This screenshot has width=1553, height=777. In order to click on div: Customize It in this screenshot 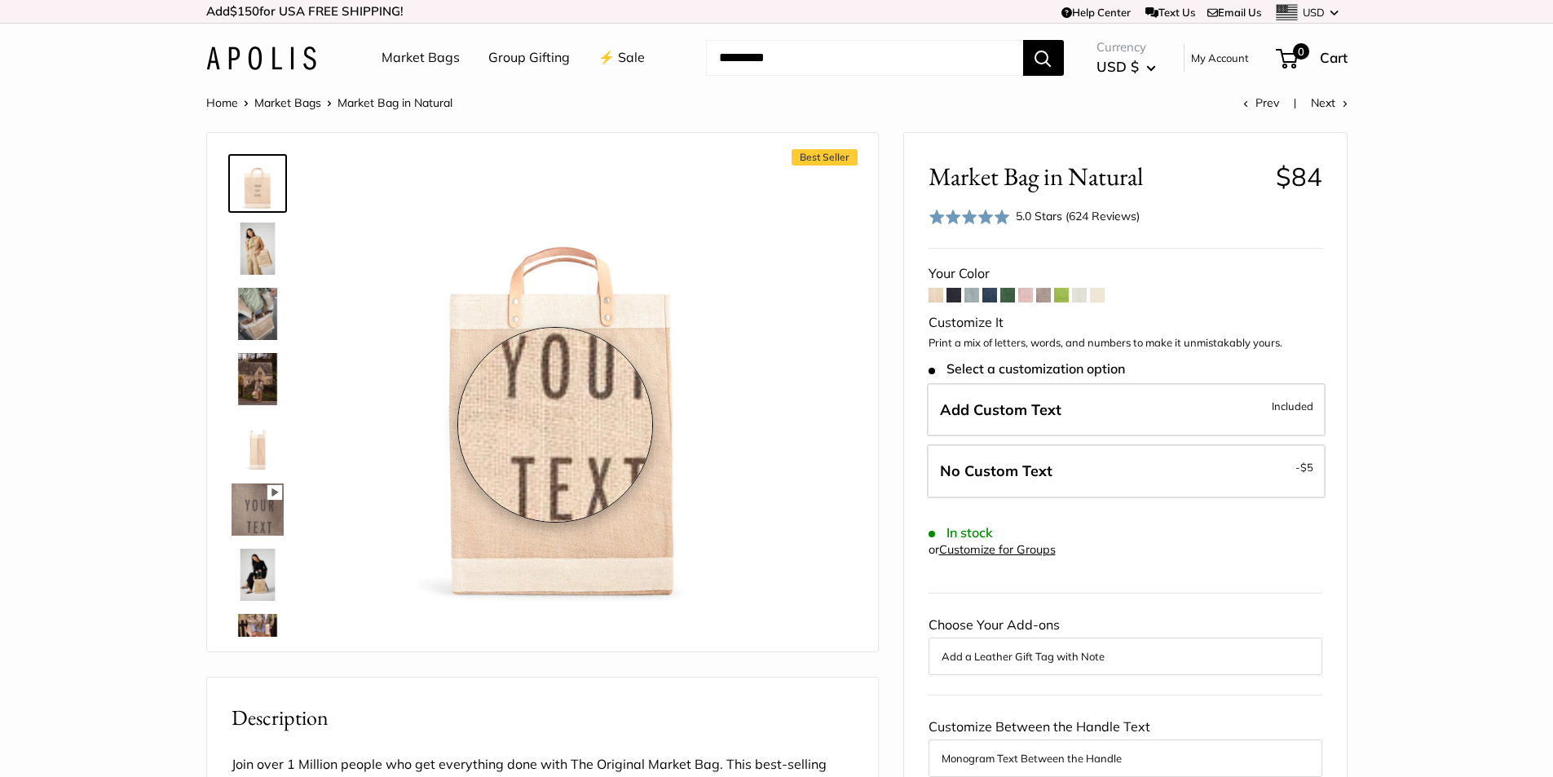, I will do `click(1125, 323)`.